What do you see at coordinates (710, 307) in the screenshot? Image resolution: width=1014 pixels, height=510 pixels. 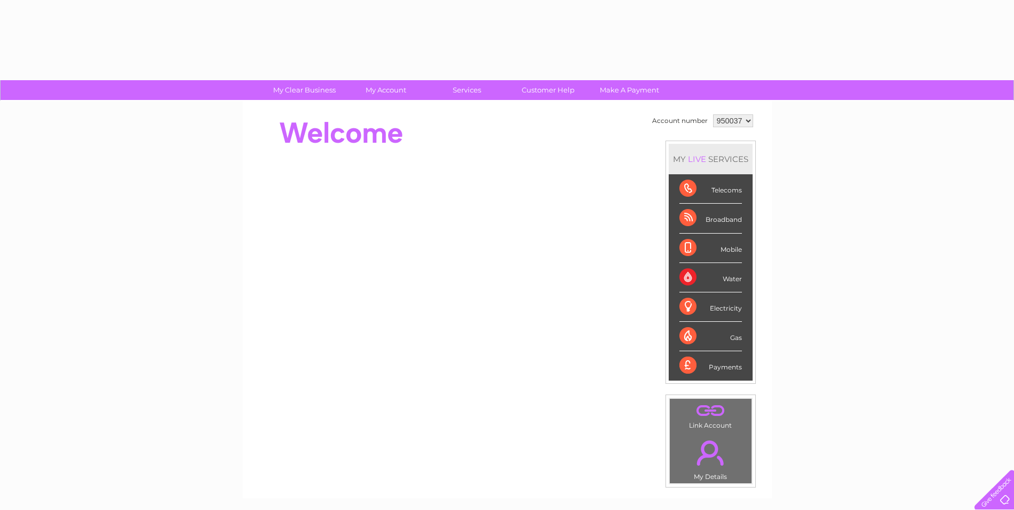 I see `div: Electricity` at bounding box center [710, 307].